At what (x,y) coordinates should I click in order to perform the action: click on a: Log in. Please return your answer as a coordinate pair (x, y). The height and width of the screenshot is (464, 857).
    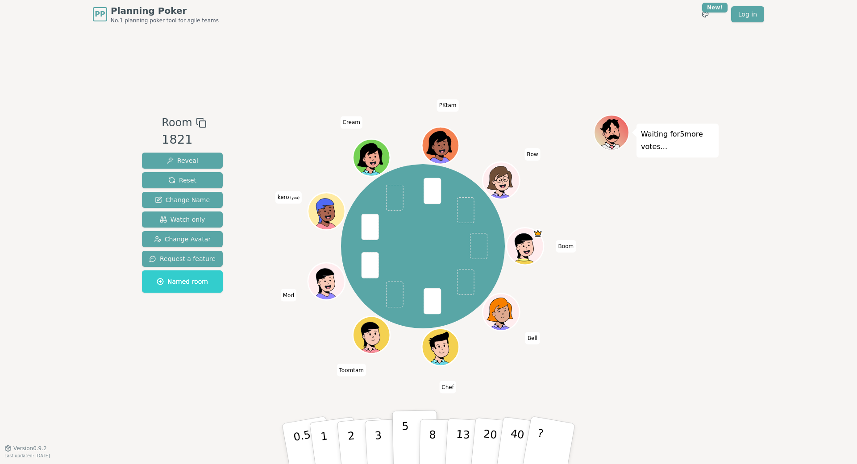
    Looking at the image, I should click on (747, 14).